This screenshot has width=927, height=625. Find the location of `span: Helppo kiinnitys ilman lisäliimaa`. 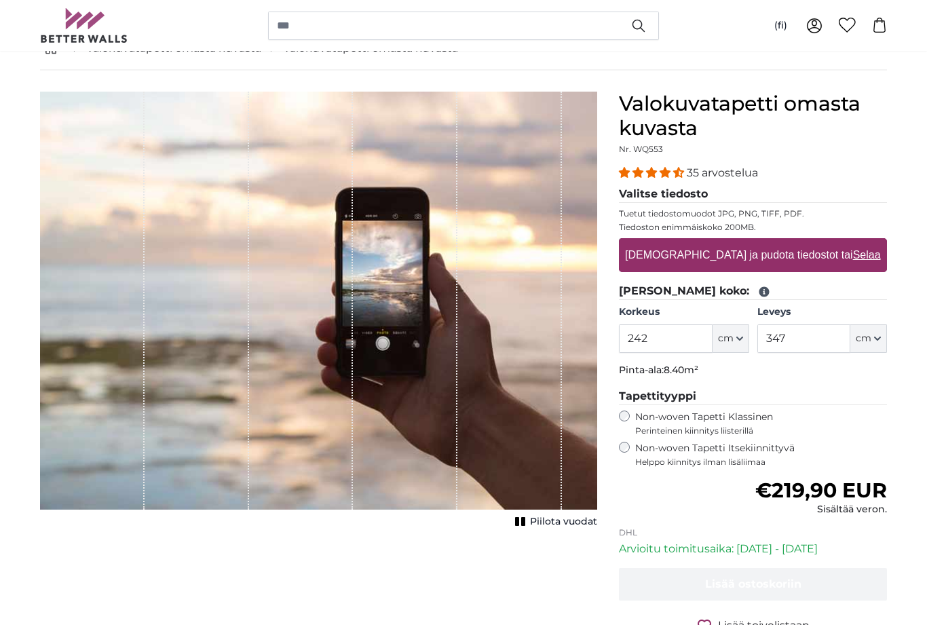

span: Helppo kiinnitys ilman lisäliimaa is located at coordinates (760, 463).